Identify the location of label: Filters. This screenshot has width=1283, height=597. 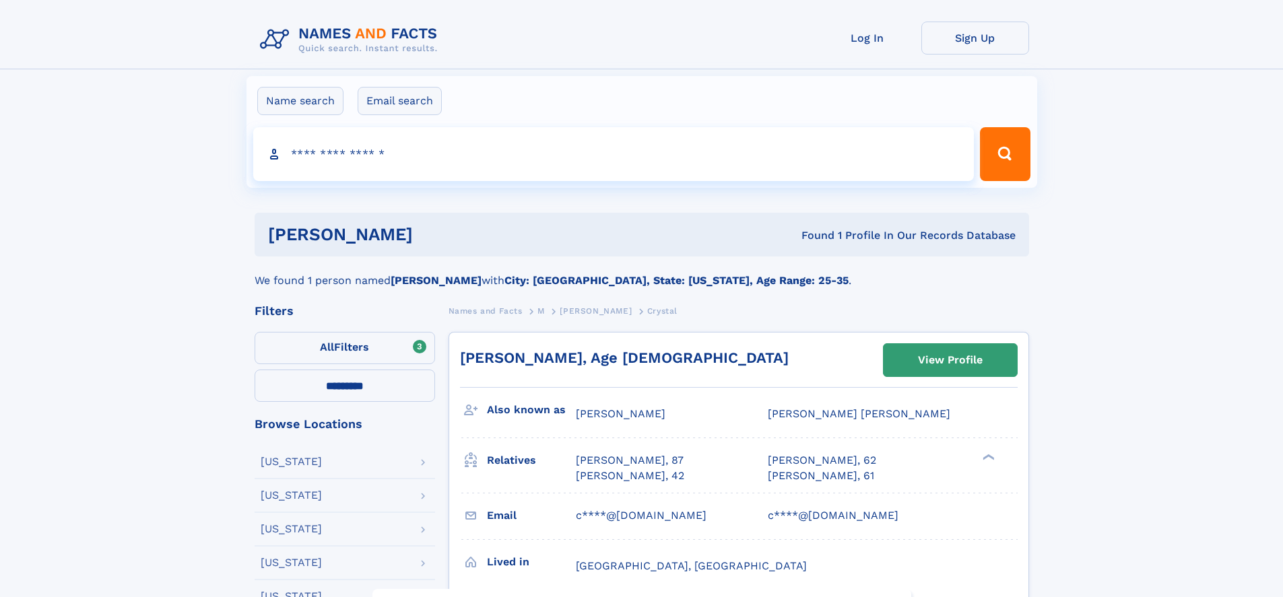
(345, 348).